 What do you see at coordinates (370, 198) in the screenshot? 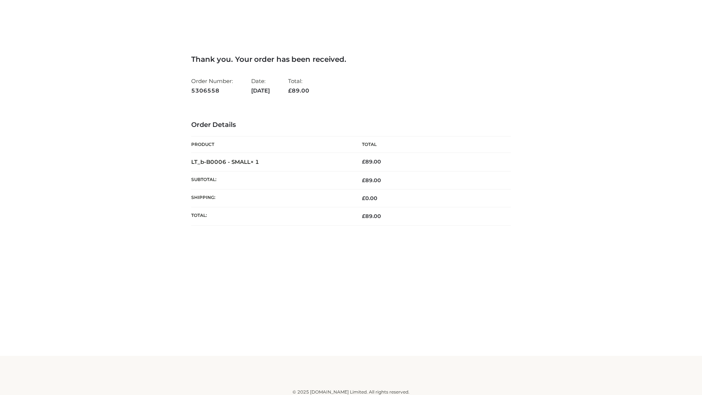
I see `bdi: 0.00` at bounding box center [370, 198].